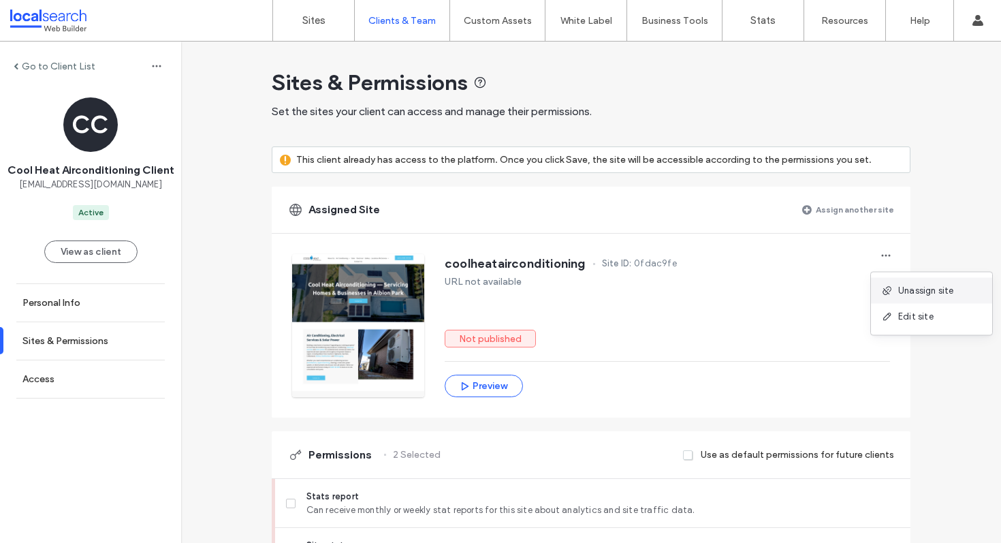  What do you see at coordinates (584, 159) in the screenshot?
I see `label: This client already has access to the platform. Once you click Save, the site will be accessible ...` at bounding box center [584, 159].